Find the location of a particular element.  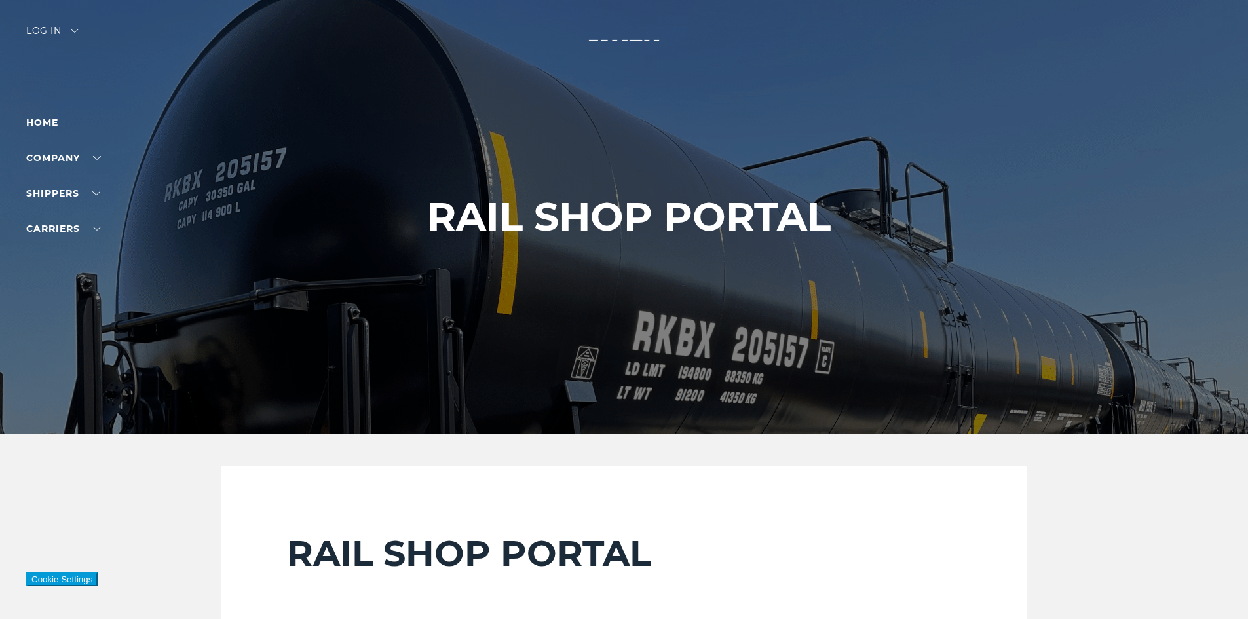

a: SHIPPERS is located at coordinates (63, 193).